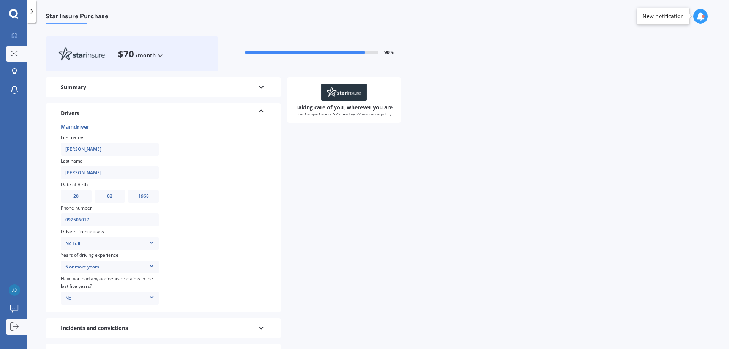 This screenshot has height=349, width=729. What do you see at coordinates (72, 161) in the screenshot?
I see `div: Last name` at bounding box center [72, 161].